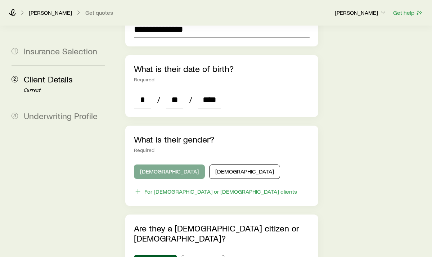 Image resolution: width=432 pixels, height=257 pixels. Describe the element at coordinates (64, 90) in the screenshot. I see `p: Current` at that location.